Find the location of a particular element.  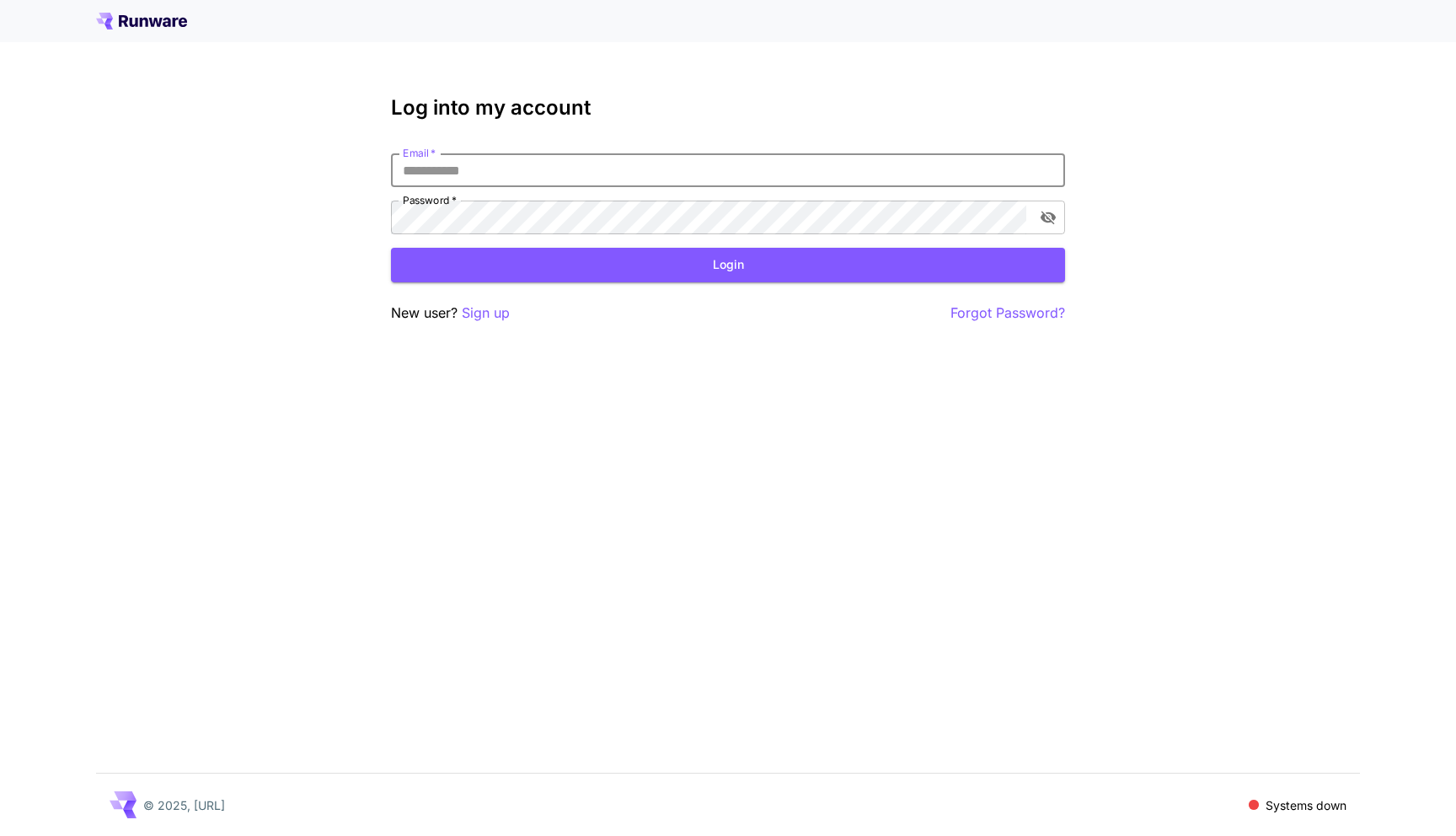

h3: Log into my account is located at coordinates (728, 108).